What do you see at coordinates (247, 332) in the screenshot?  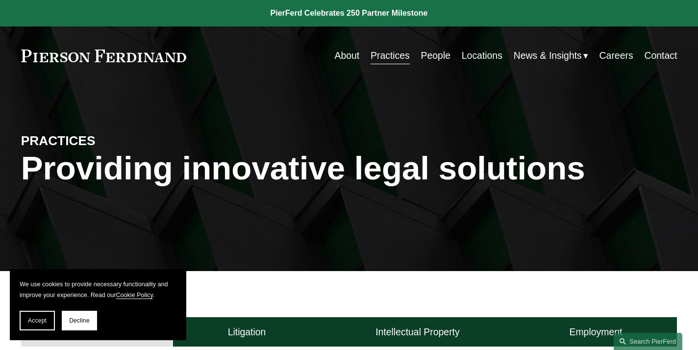 I see `h4: Litigation` at bounding box center [247, 332].